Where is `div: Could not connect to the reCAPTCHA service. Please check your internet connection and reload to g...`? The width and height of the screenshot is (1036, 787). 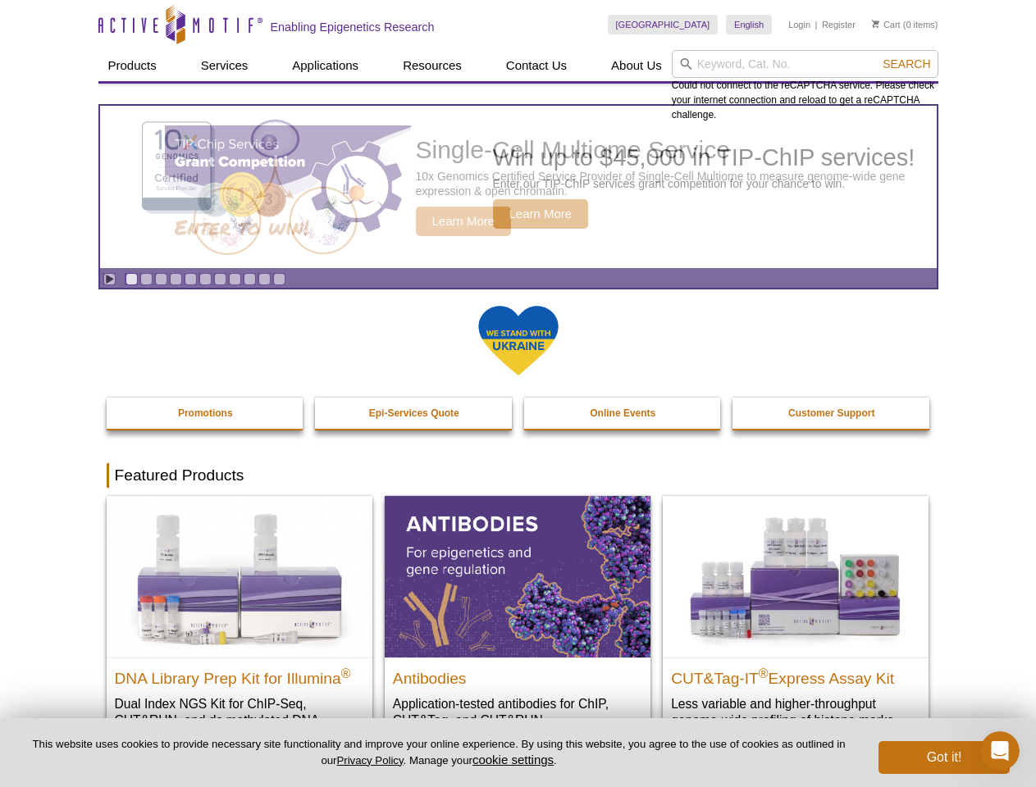
div: Could not connect to the reCAPTCHA service. Please check your internet connection and reload to g... is located at coordinates (804, 86).